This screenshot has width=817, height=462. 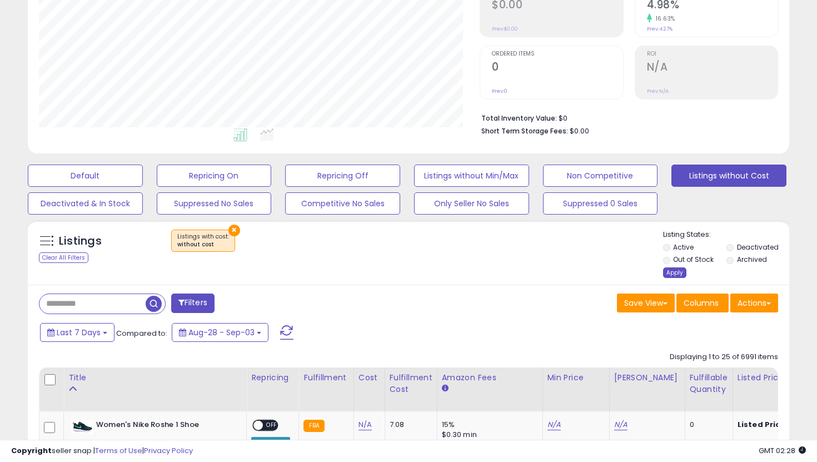 What do you see at coordinates (708, 383) in the screenshot?
I see `div: Fulfillable Quantity` at bounding box center [708, 383].